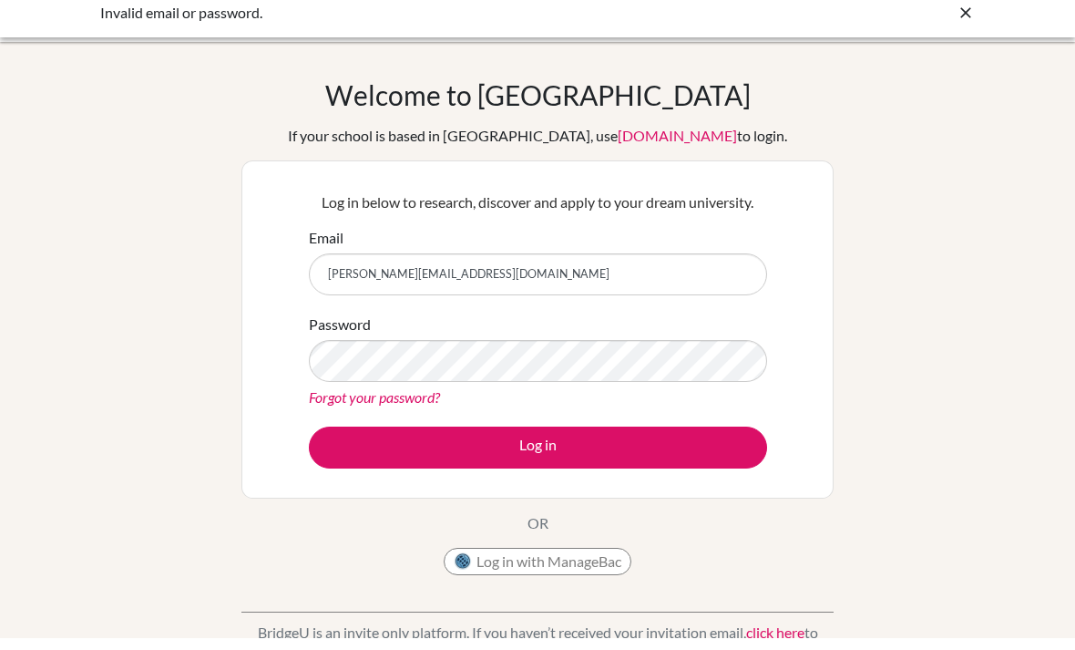 This screenshot has width=1075, height=650. Describe the element at coordinates (537, 215) in the screenshot. I see `p: Log in below to research, discover and apply to your dream university.` at that location.